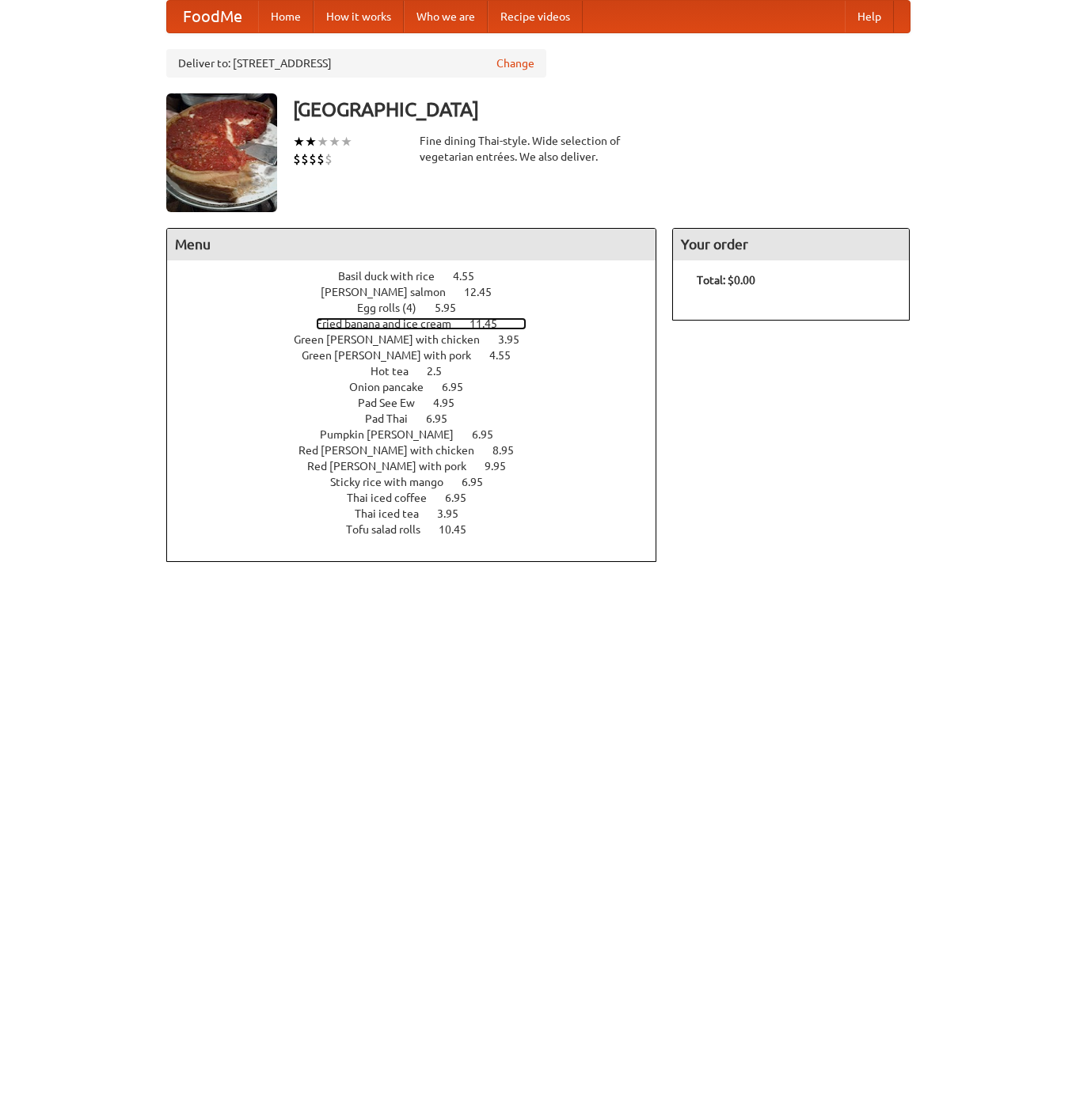  What do you see at coordinates (285, 16) in the screenshot?
I see `a: Home` at bounding box center [285, 16].